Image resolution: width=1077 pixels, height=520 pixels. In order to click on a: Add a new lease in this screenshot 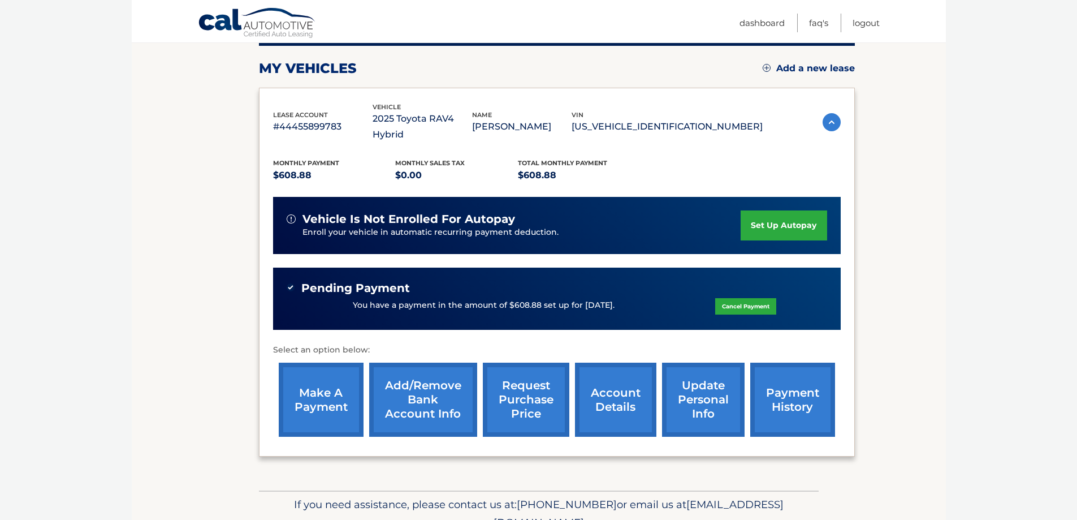, I will do `click(809, 68)`.